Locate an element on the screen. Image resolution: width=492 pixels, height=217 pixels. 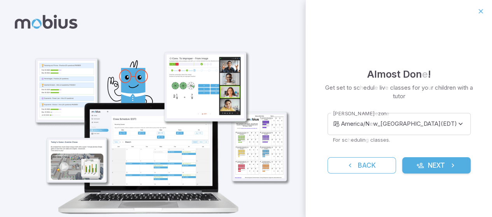
readpronunciation-word: EDT is located at coordinates (448, 124).